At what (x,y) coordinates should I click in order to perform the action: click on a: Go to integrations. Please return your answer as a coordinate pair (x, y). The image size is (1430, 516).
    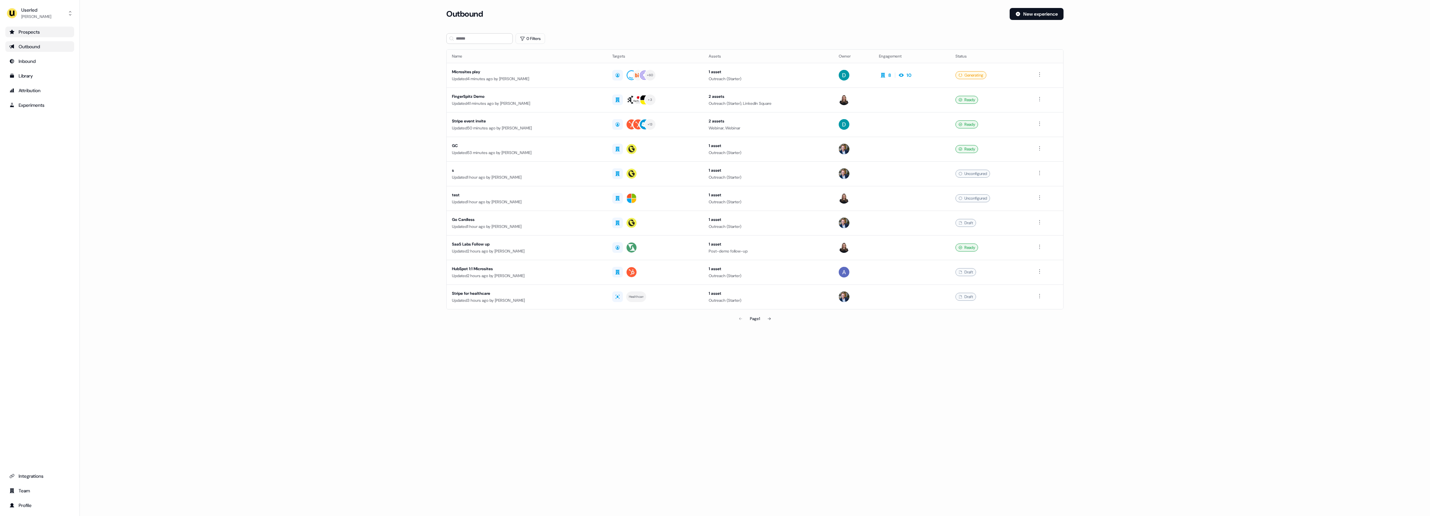
    Looking at the image, I should click on (40, 476).